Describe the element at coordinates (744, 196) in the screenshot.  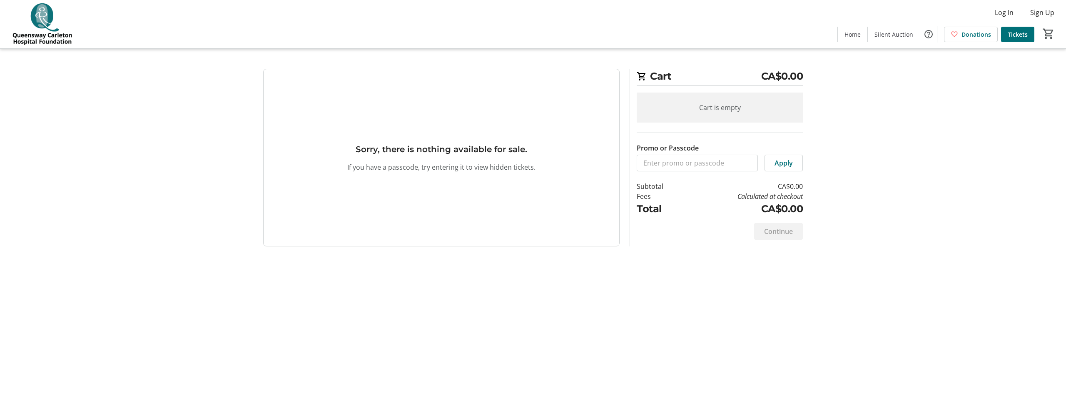
I see `td: Calculated at checkout` at that location.